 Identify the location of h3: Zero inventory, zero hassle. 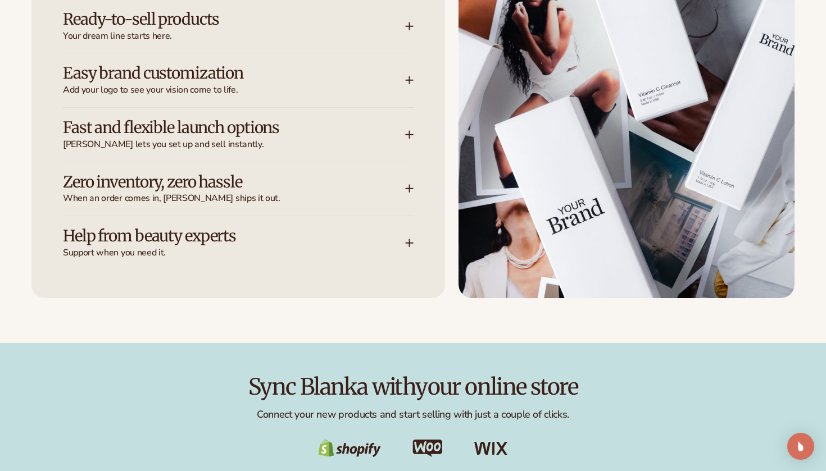
(217, 182).